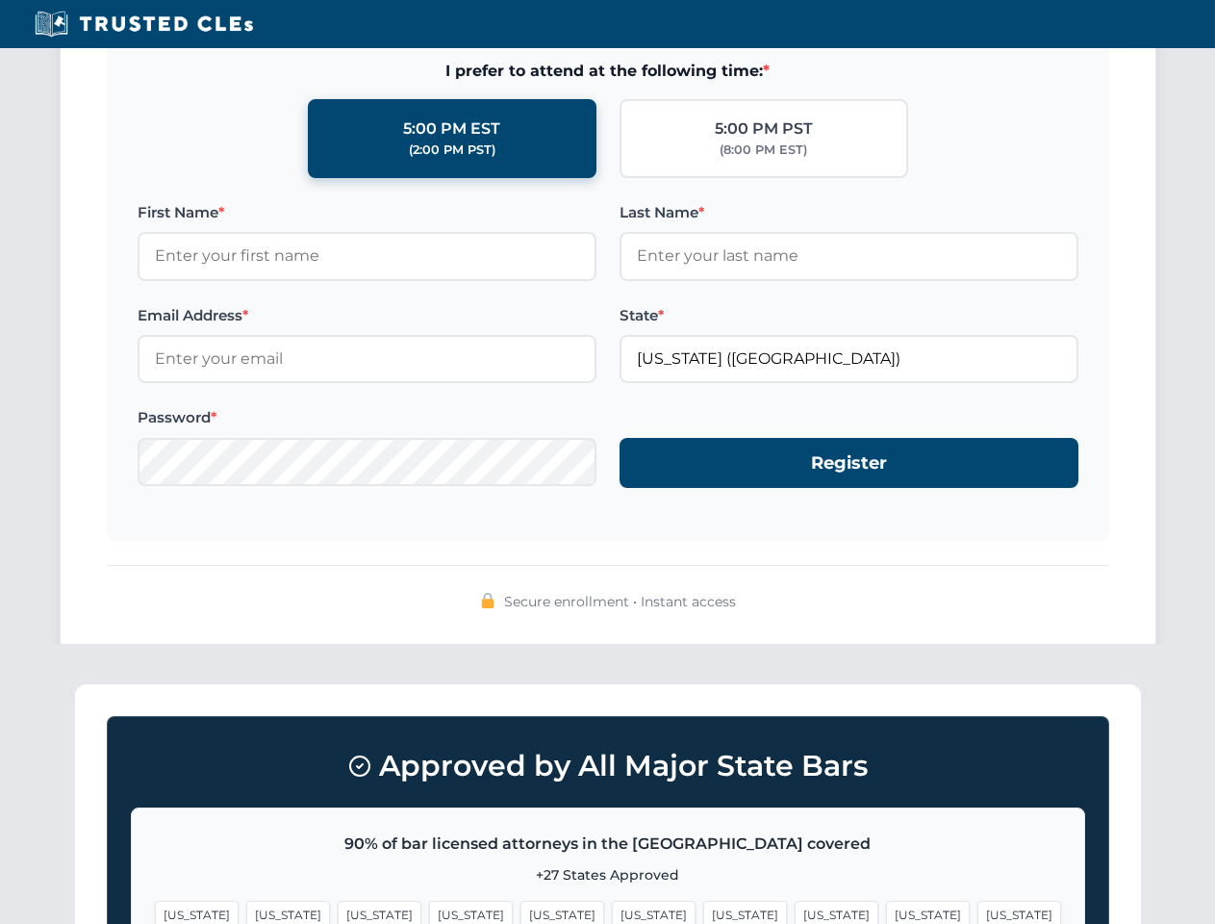 This screenshot has width=1215, height=924. What do you see at coordinates (849, 463) in the screenshot?
I see `button: Register` at bounding box center [849, 463].